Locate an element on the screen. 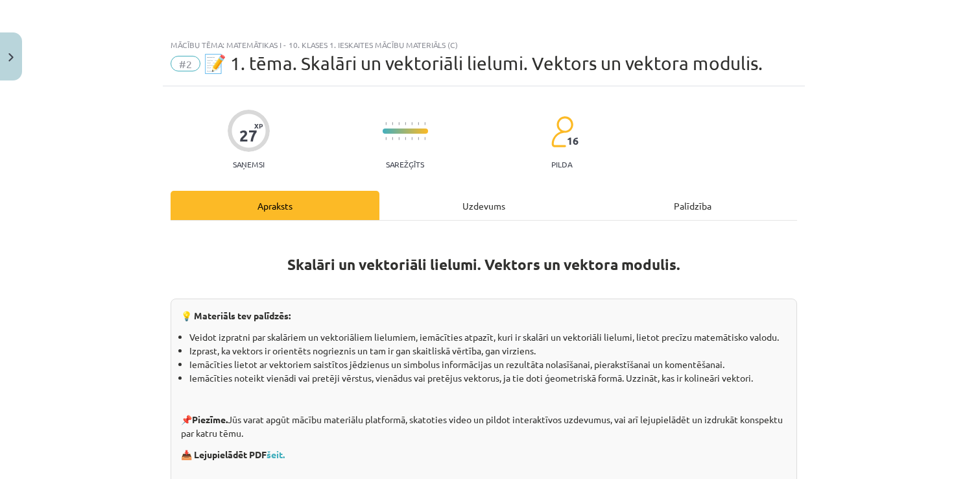 The width and height of the screenshot is (967, 479). span: 16 is located at coordinates (573, 141).